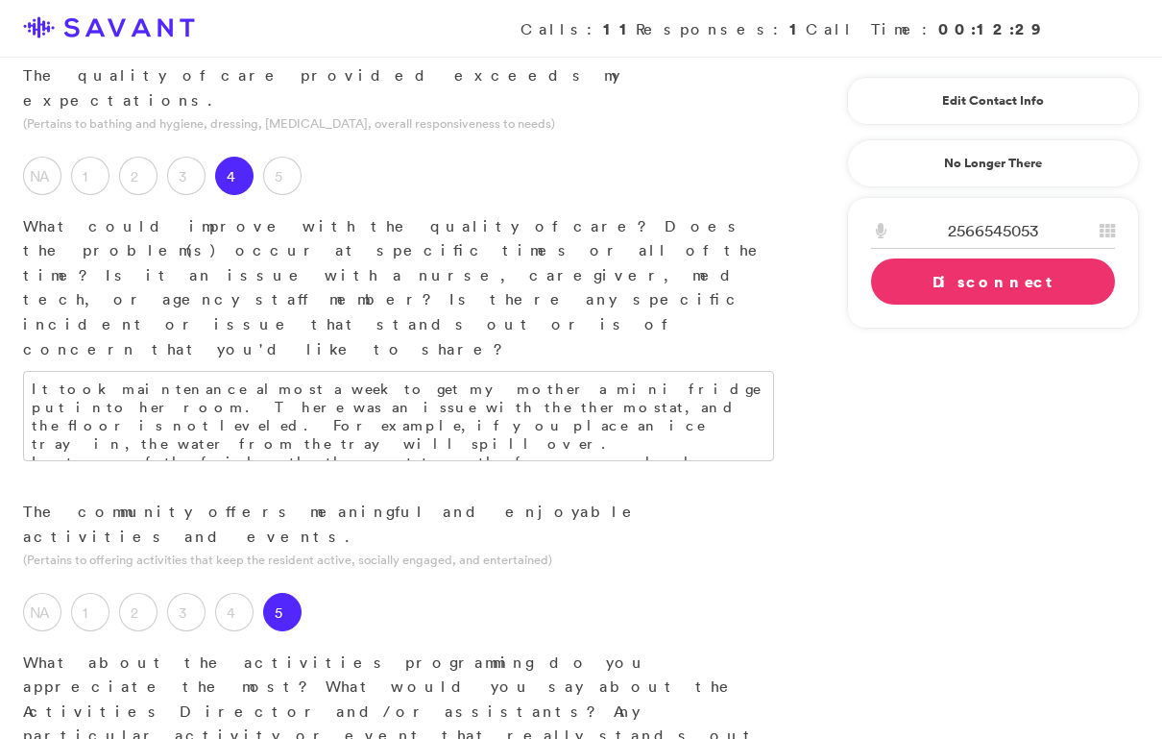 The width and height of the screenshot is (1162, 739). What do you see at coordinates (399, 288) in the screenshot?
I see `p: What could improve with the quality of care? Does the problem(s) occur at specific times or all o...` at bounding box center [399, 288].